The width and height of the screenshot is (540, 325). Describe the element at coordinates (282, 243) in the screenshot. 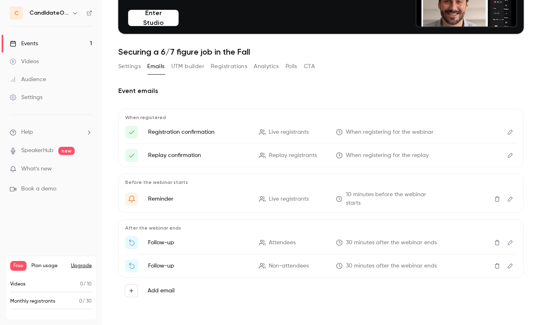

I see `span: Attendees` at that location.